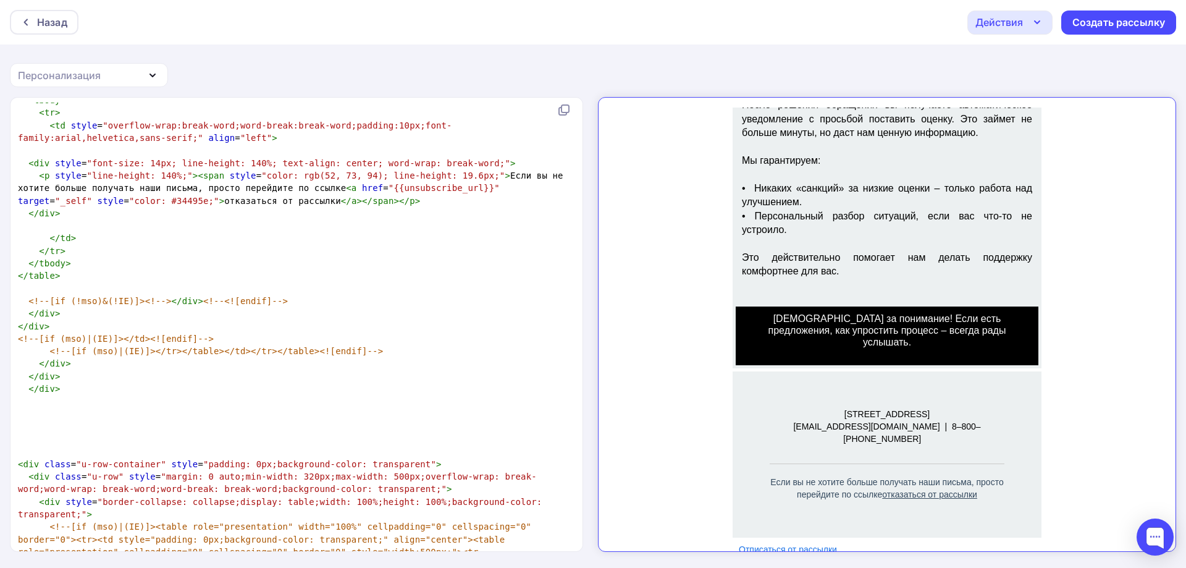 The height and width of the screenshot is (568, 1186). What do you see at coordinates (52, 22) in the screenshot?
I see `div: Назад` at bounding box center [52, 22].